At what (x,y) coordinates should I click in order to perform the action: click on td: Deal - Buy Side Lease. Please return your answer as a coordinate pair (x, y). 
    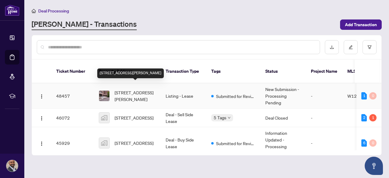
    Looking at the image, I should click on (184, 143).